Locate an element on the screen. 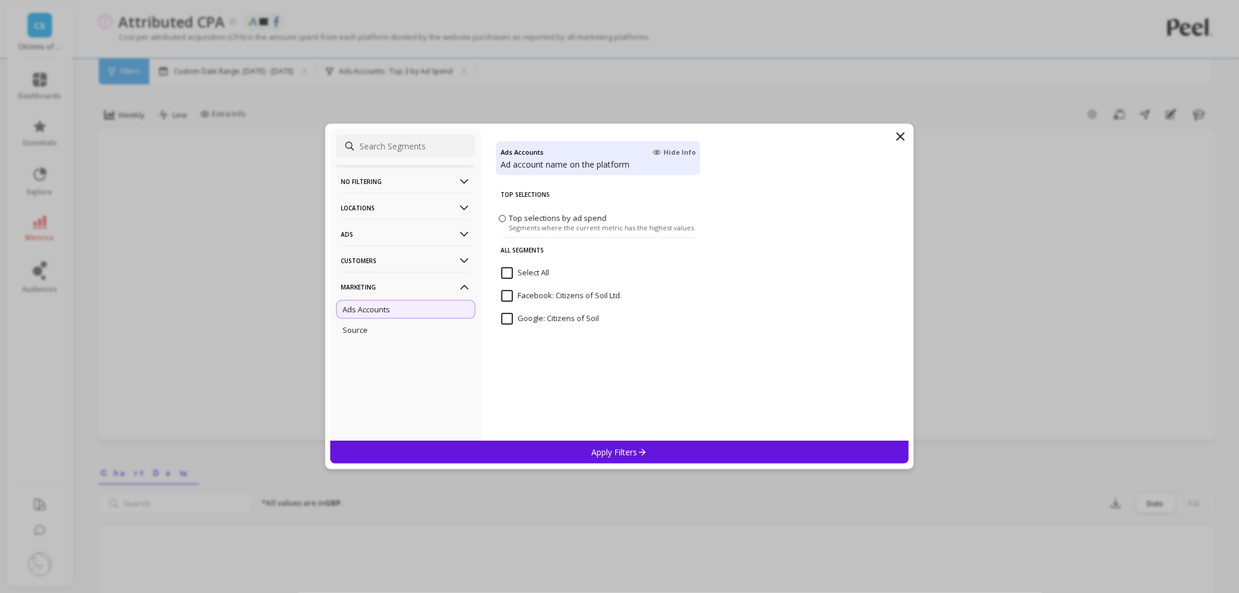 The height and width of the screenshot is (593, 1239). p: Locations is located at coordinates (406, 207).